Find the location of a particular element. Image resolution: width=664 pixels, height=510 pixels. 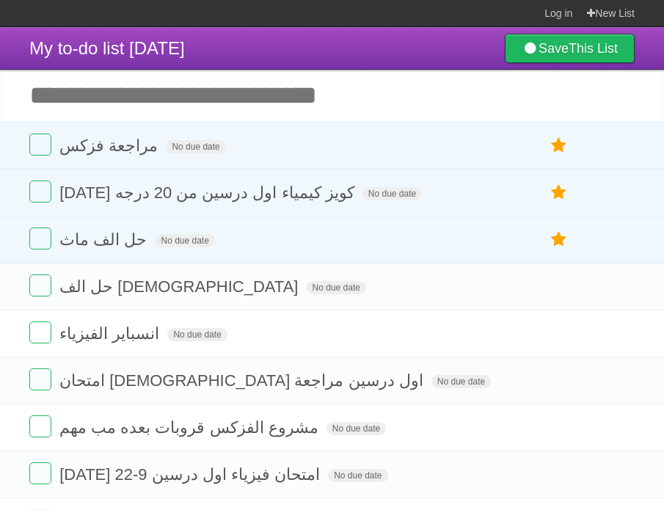

span: مشروع الفزكس قروبات بعده مب مهم is located at coordinates (191, 427).